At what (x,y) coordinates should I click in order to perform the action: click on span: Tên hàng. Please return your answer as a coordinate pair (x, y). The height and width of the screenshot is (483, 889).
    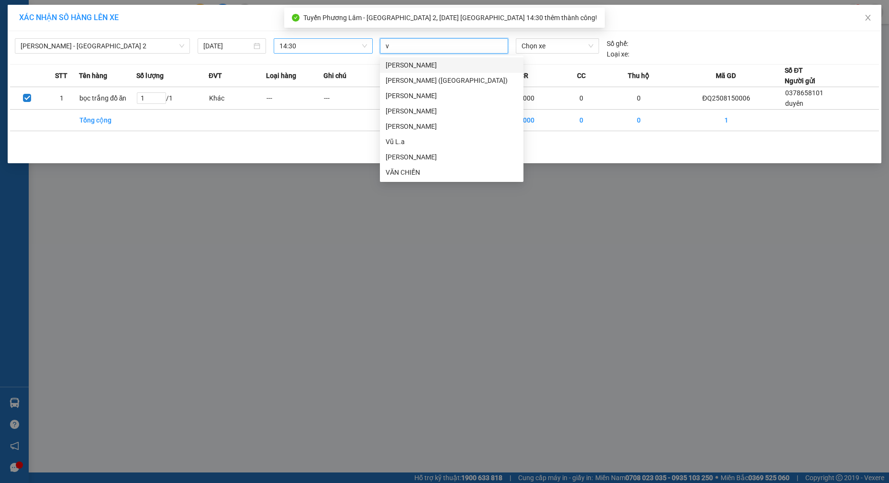
    Looking at the image, I should click on (93, 76).